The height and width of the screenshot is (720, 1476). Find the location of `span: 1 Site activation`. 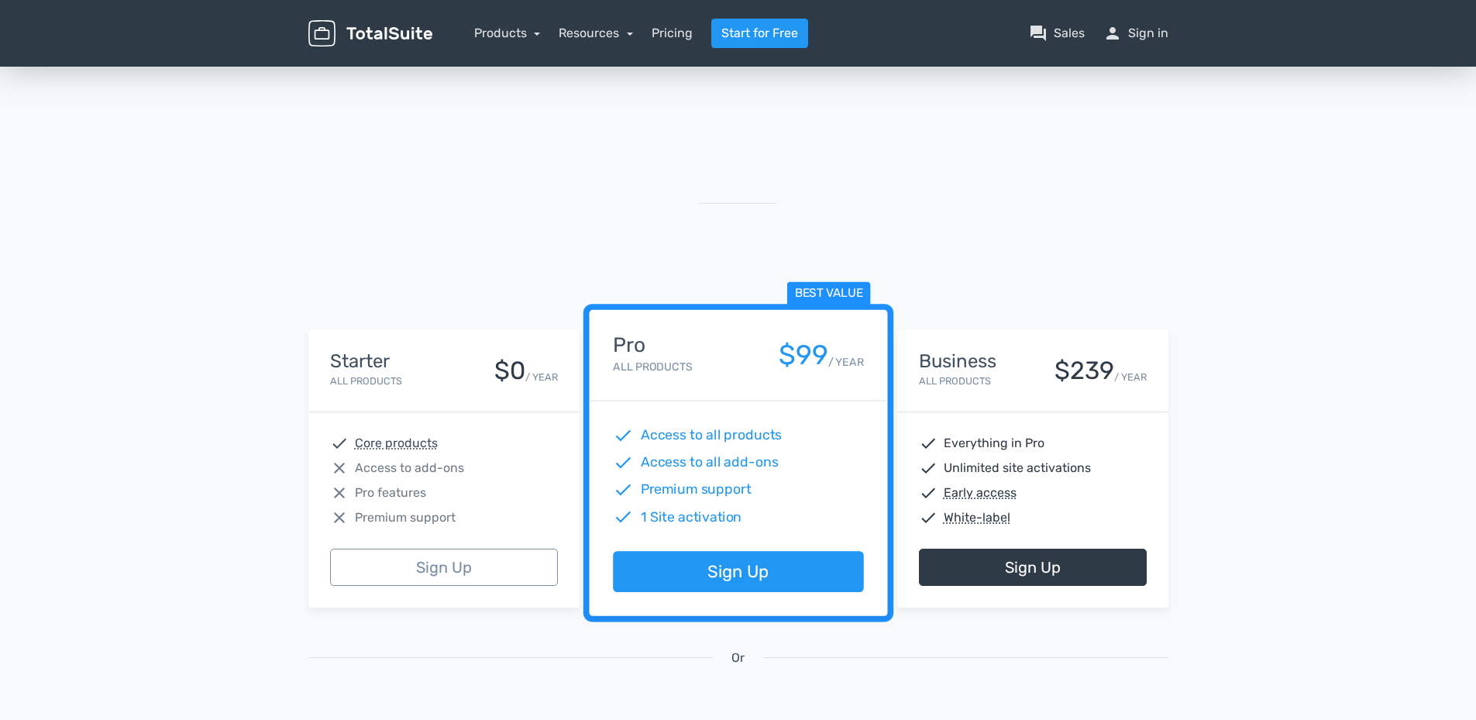

span: 1 Site activation is located at coordinates (690, 517).